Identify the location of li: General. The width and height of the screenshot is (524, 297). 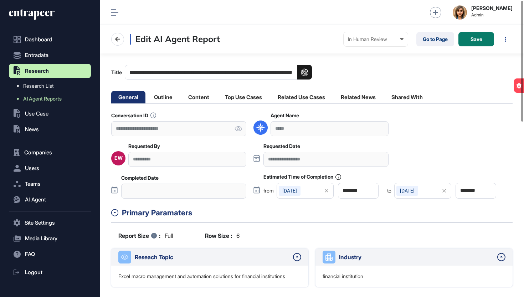
(128, 97).